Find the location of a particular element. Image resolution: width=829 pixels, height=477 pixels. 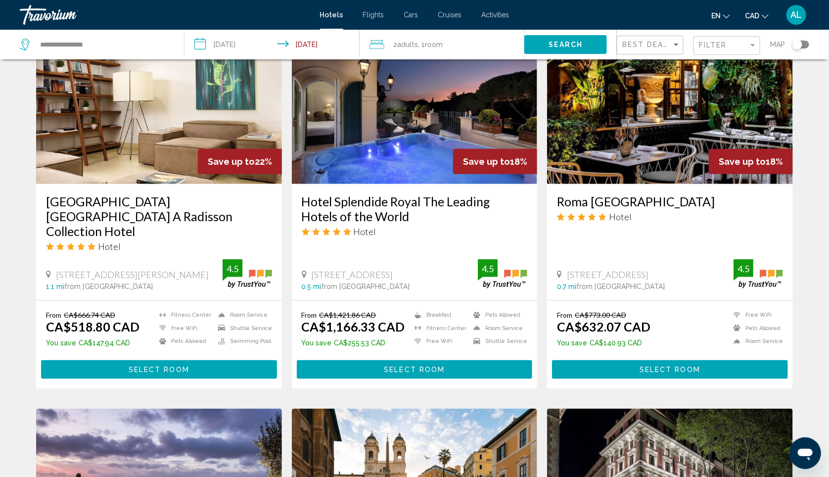

del: CA$666.74 CAD is located at coordinates (90, 315).